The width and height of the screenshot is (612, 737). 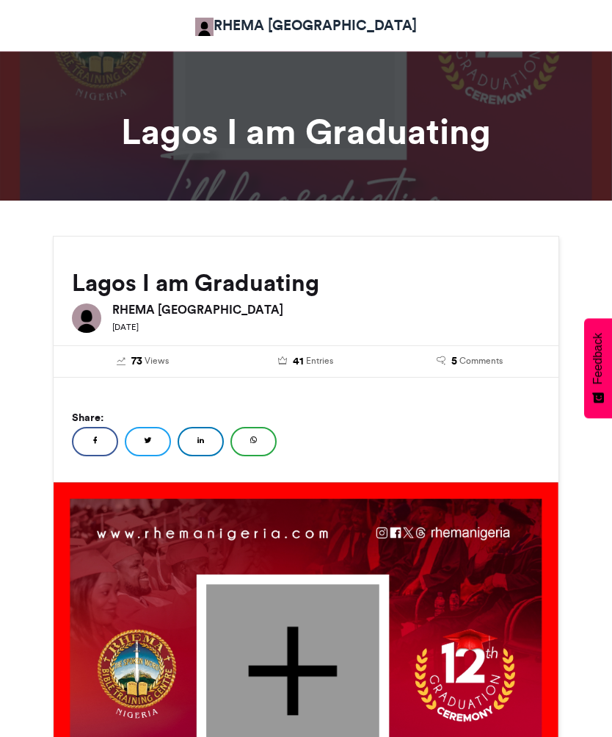 What do you see at coordinates (598, 368) in the screenshot?
I see `button: Feedback - Show survey` at bounding box center [598, 368].